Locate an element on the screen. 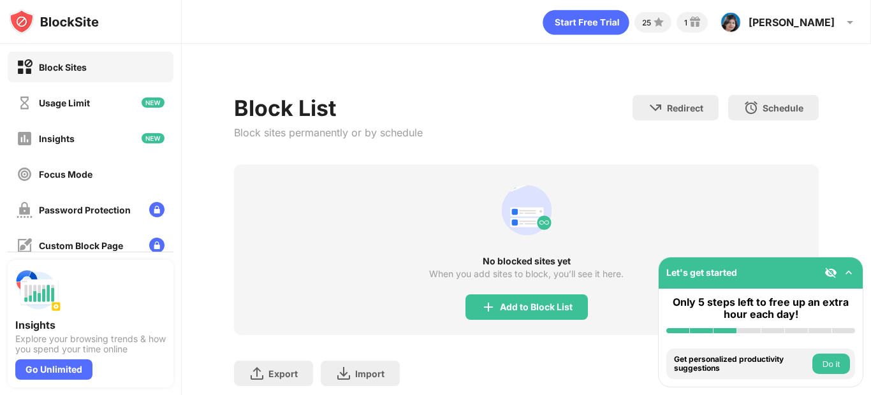 This screenshot has height=395, width=871. div: 25 is located at coordinates (647, 22).